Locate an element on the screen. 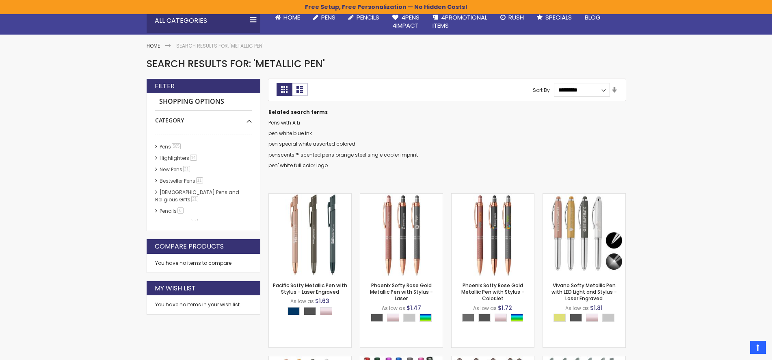 This screenshot has width=772, height=360. a: Pencils is located at coordinates (364, 17).